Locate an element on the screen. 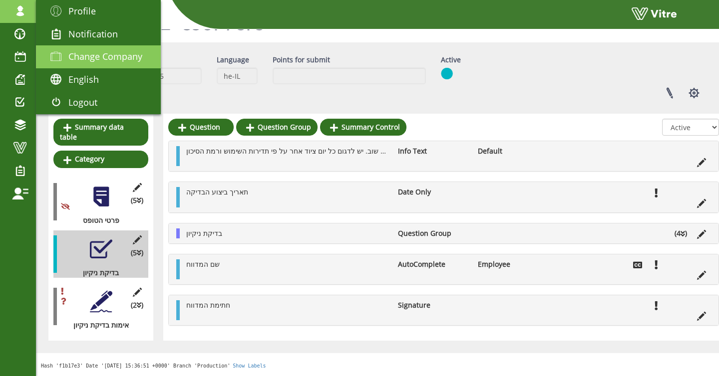 The height and width of the screenshot is (376, 719). a: Category is located at coordinates (101, 159).